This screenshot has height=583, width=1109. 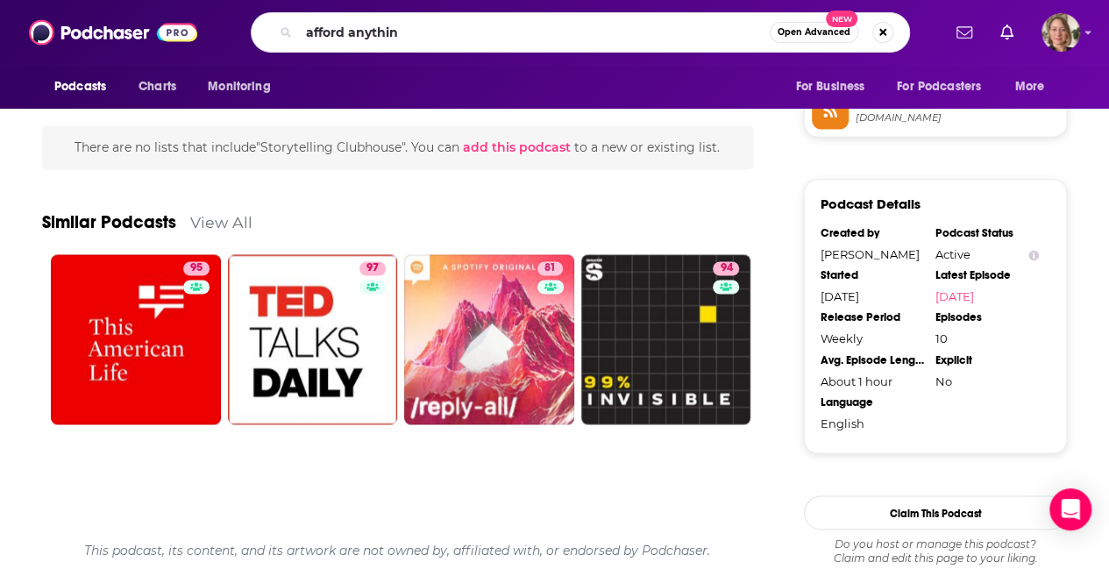 What do you see at coordinates (726, 268) in the screenshot?
I see `span: 94` at bounding box center [726, 268].